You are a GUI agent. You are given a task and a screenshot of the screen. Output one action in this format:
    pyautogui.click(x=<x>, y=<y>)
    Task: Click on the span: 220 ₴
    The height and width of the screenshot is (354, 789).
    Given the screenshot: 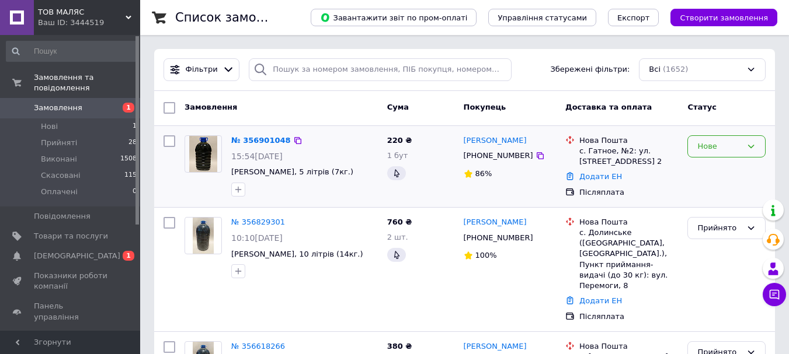 What is the action you would take?
    pyautogui.click(x=399, y=140)
    